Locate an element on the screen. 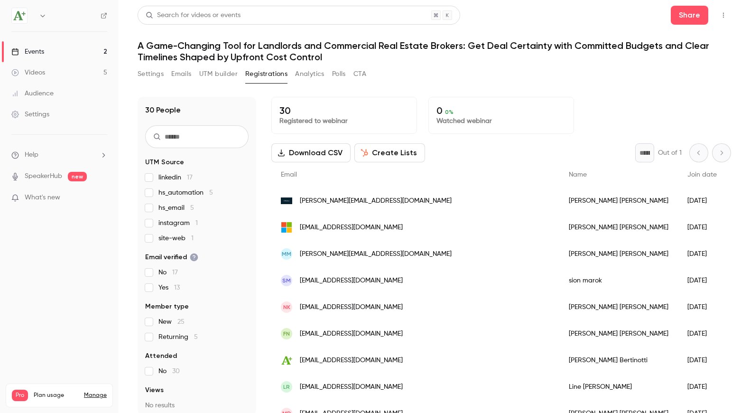 The width and height of the screenshot is (750, 413). span: new is located at coordinates (77, 176).